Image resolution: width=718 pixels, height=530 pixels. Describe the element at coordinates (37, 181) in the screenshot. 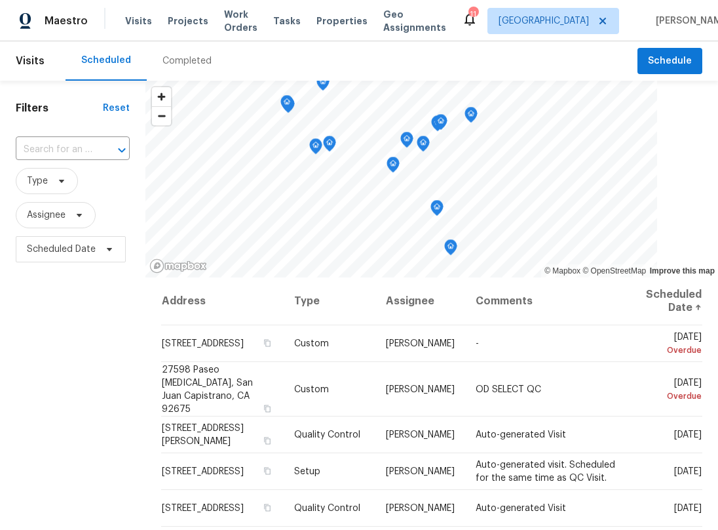

I see `span: Type` at that location.